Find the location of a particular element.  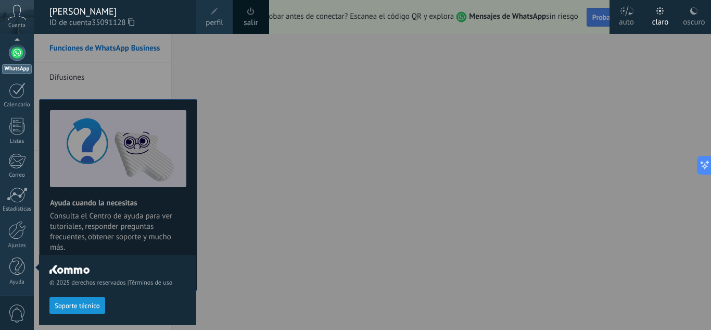

a: salir is located at coordinates (250, 23).